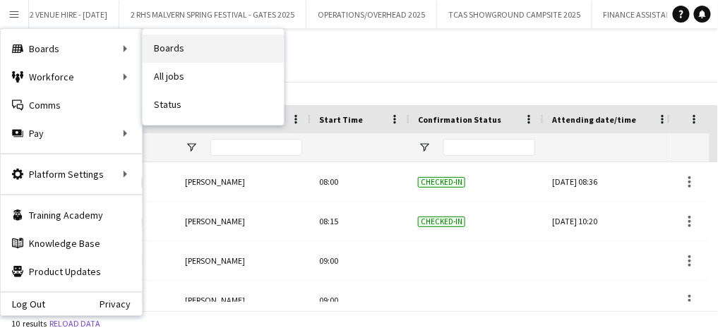 The width and height of the screenshot is (718, 335). I want to click on div: Pay, so click(71, 133).